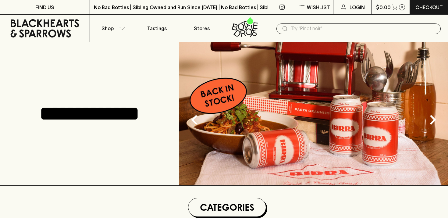  I want to click on p: 0, so click(402, 7).